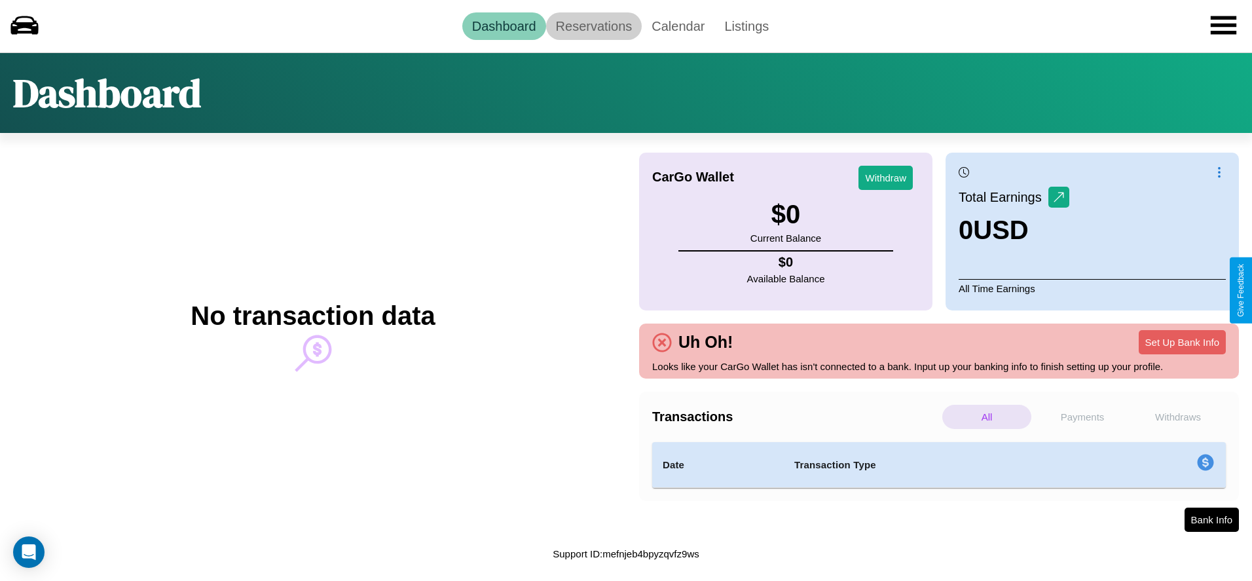  What do you see at coordinates (1092, 288) in the screenshot?
I see `p: All Time Earnings` at bounding box center [1092, 288].